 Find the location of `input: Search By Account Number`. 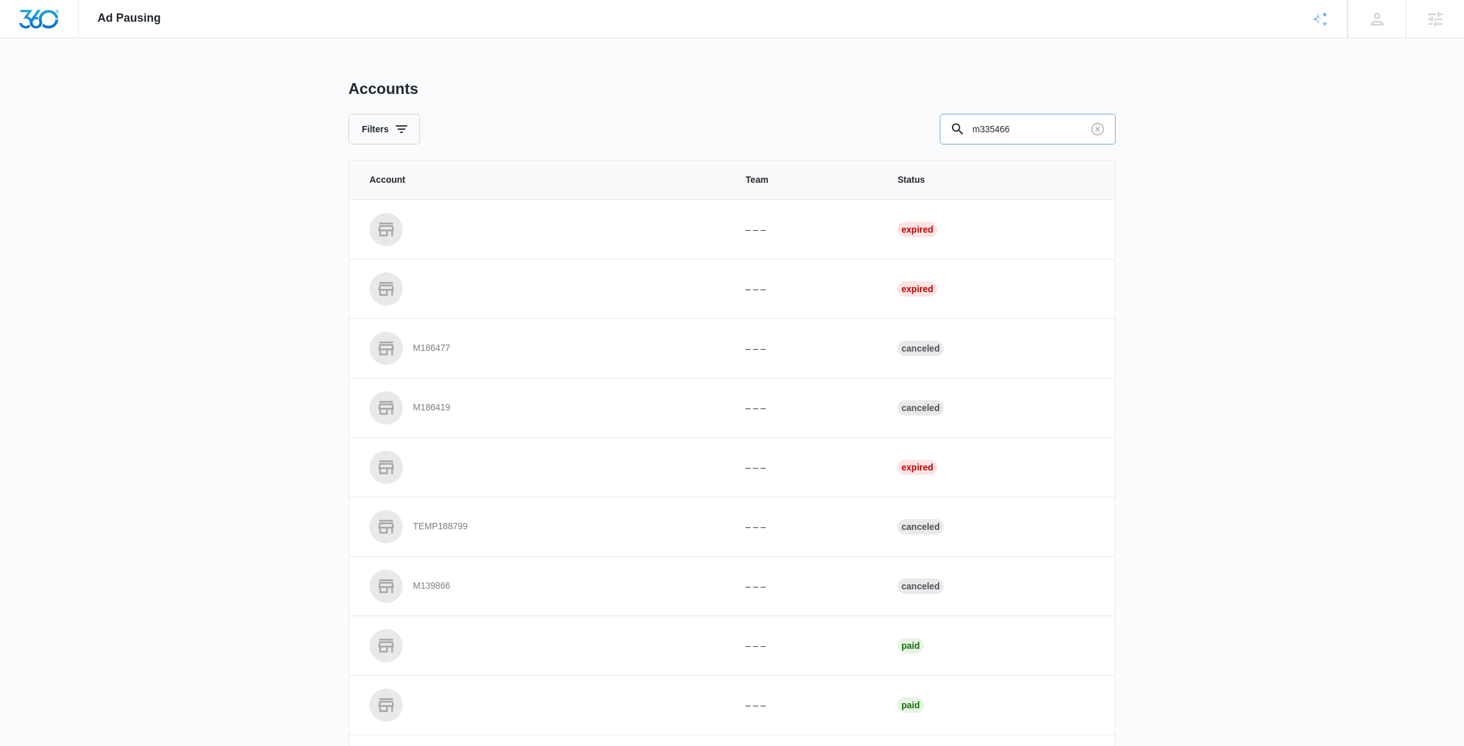

input: Search By Account Number is located at coordinates (1027, 129).